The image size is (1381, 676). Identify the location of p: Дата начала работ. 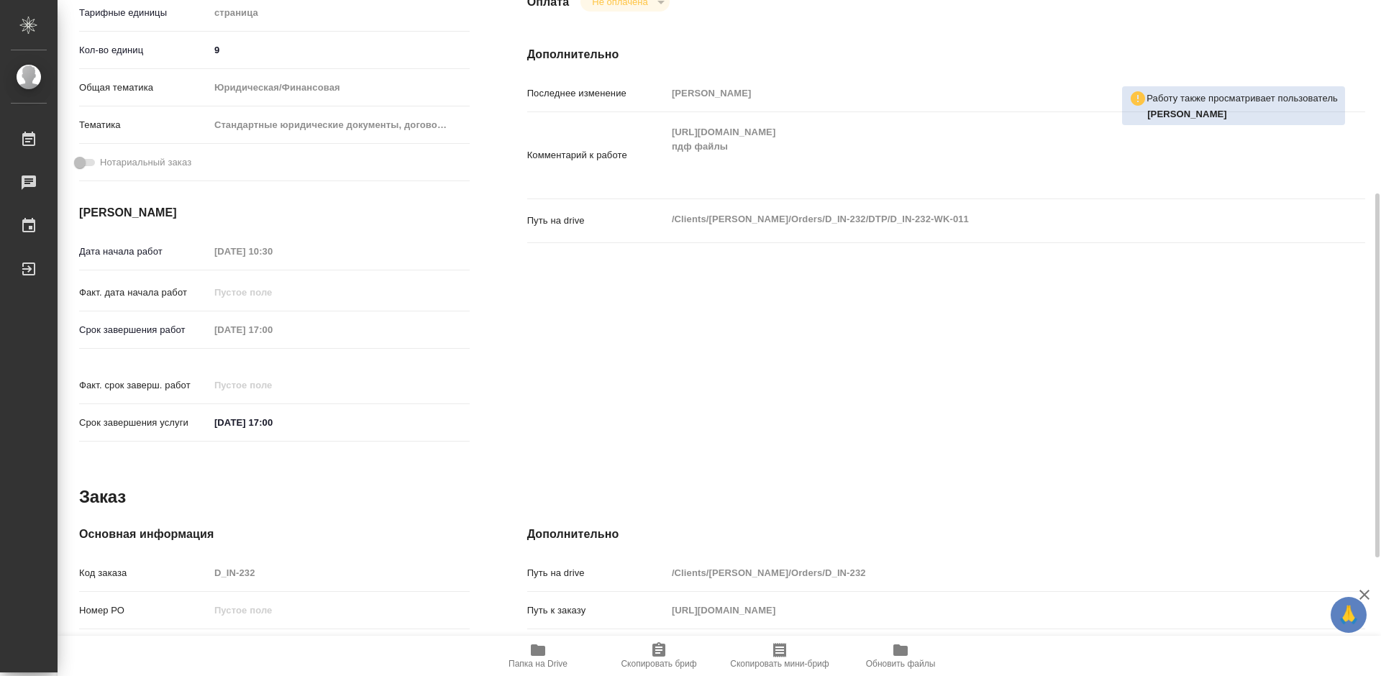
(144, 252).